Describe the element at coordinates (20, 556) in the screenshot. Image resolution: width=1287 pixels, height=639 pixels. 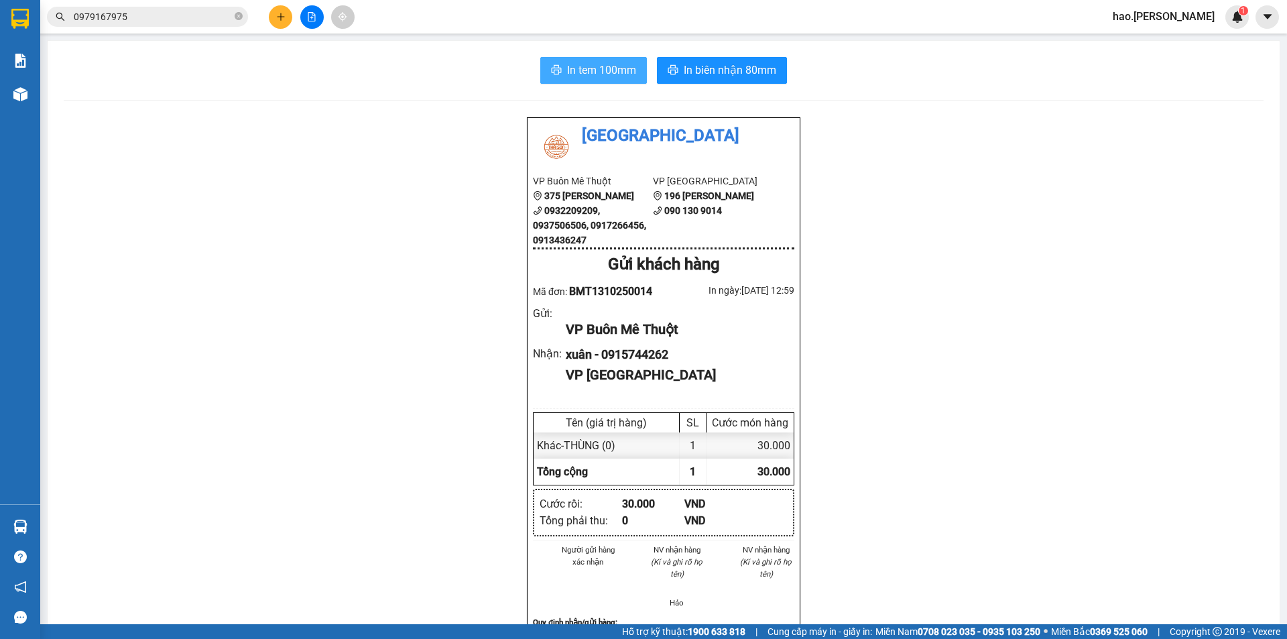
I see `span: question-circle` at that location.